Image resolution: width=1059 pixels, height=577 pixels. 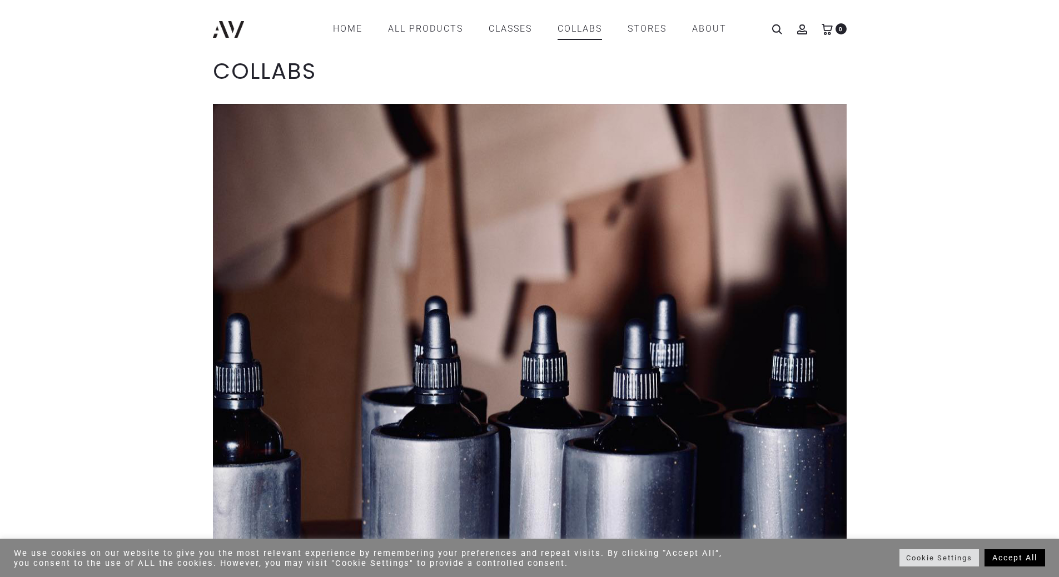 What do you see at coordinates (841, 29) in the screenshot?
I see `span: 0` at bounding box center [841, 29].